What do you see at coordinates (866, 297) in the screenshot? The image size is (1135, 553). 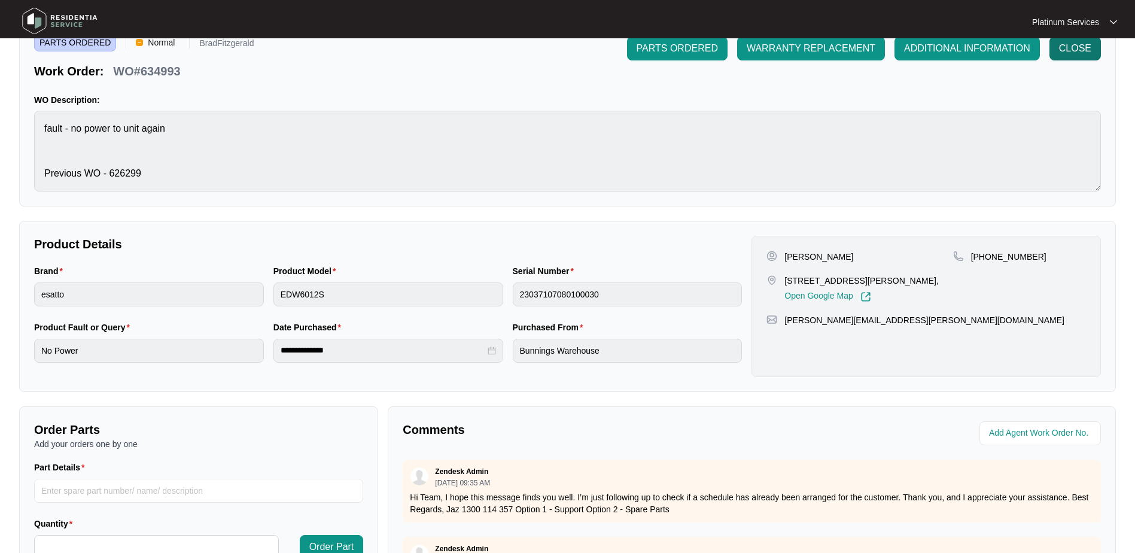 I see `img: Link-External` at bounding box center [866, 297].